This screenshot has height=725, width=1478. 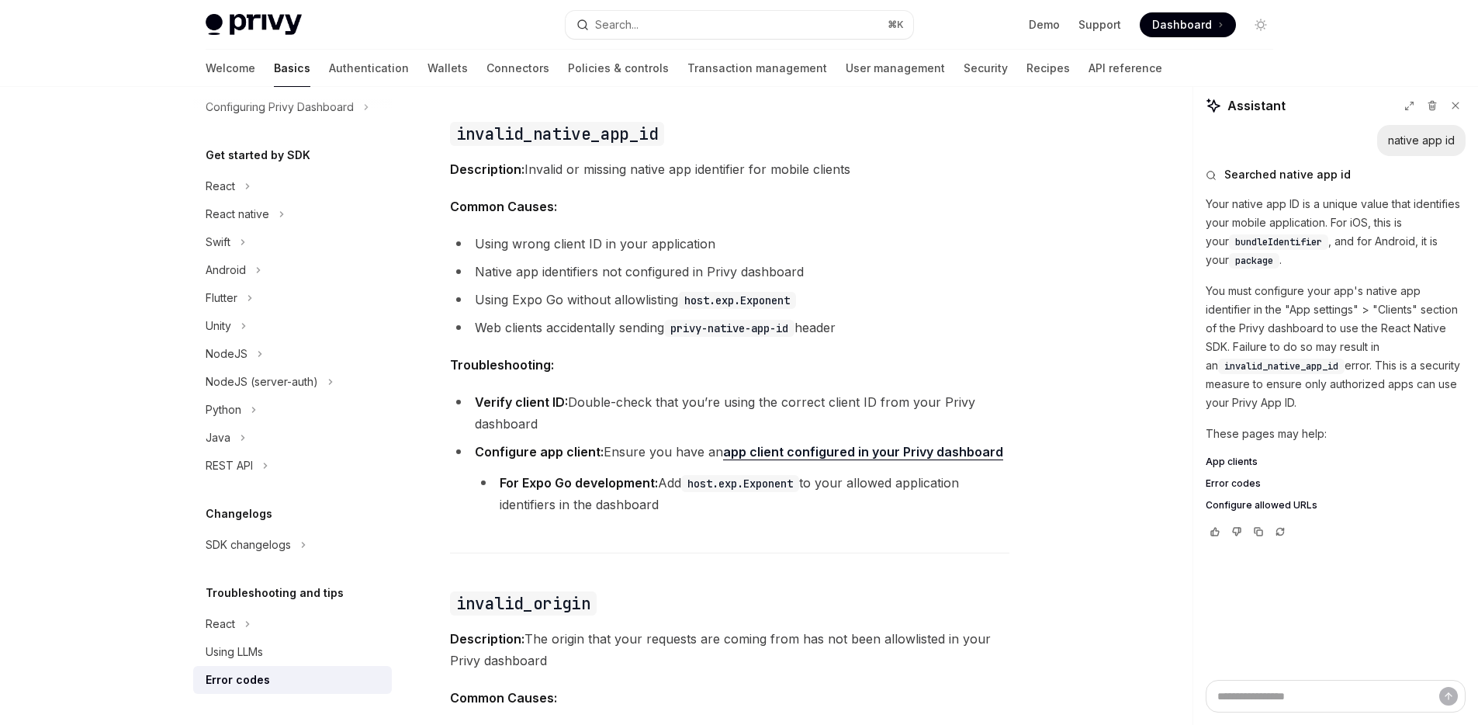 I want to click on span: invalid_native_app_id, so click(x=1281, y=366).